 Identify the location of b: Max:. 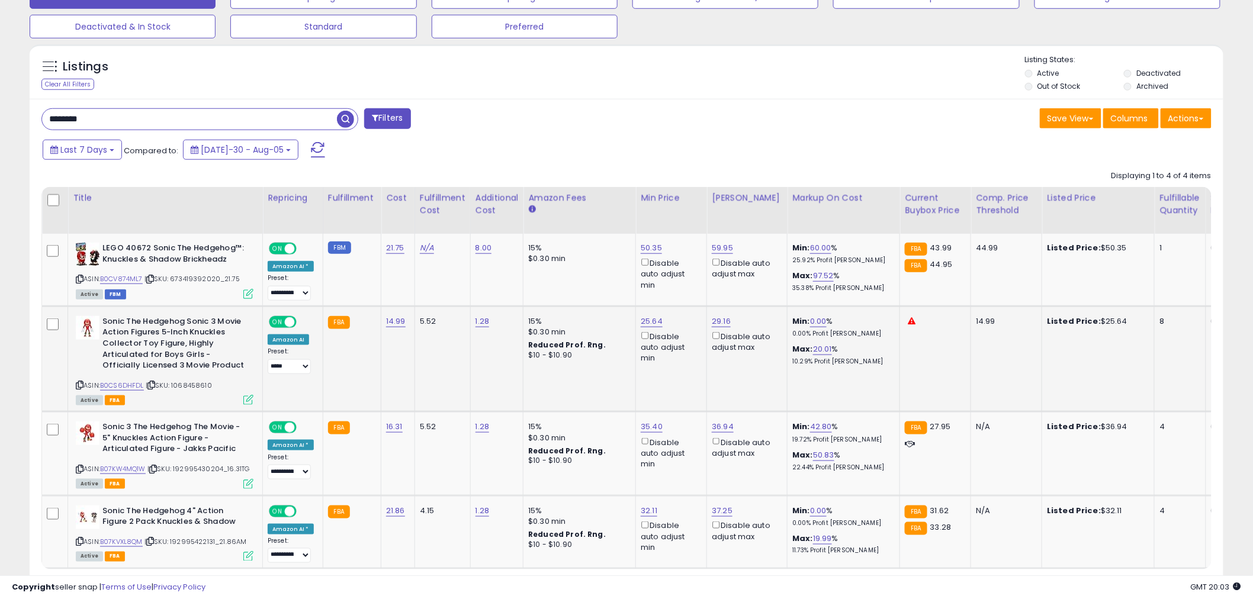
(802, 538).